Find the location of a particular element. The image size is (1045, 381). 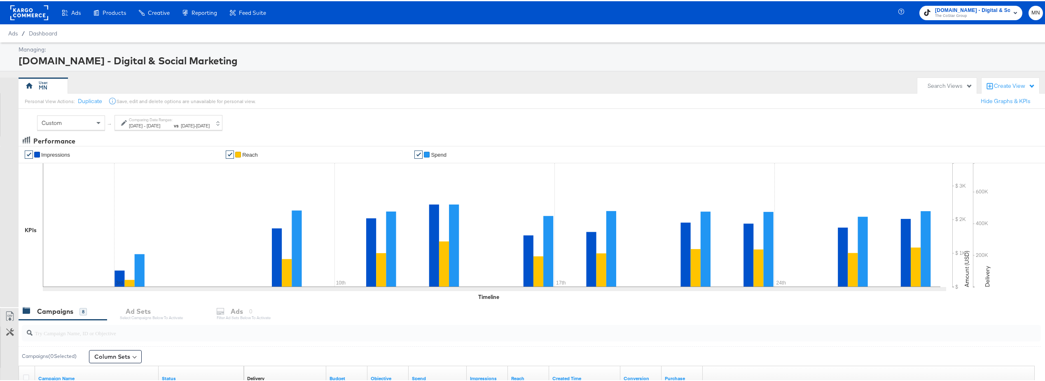

text: Amount (USD) is located at coordinates (967, 267).